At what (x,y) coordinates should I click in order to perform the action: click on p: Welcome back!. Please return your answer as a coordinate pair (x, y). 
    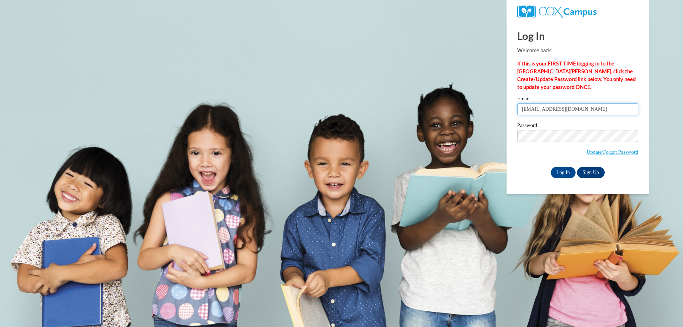
    Looking at the image, I should click on (578, 51).